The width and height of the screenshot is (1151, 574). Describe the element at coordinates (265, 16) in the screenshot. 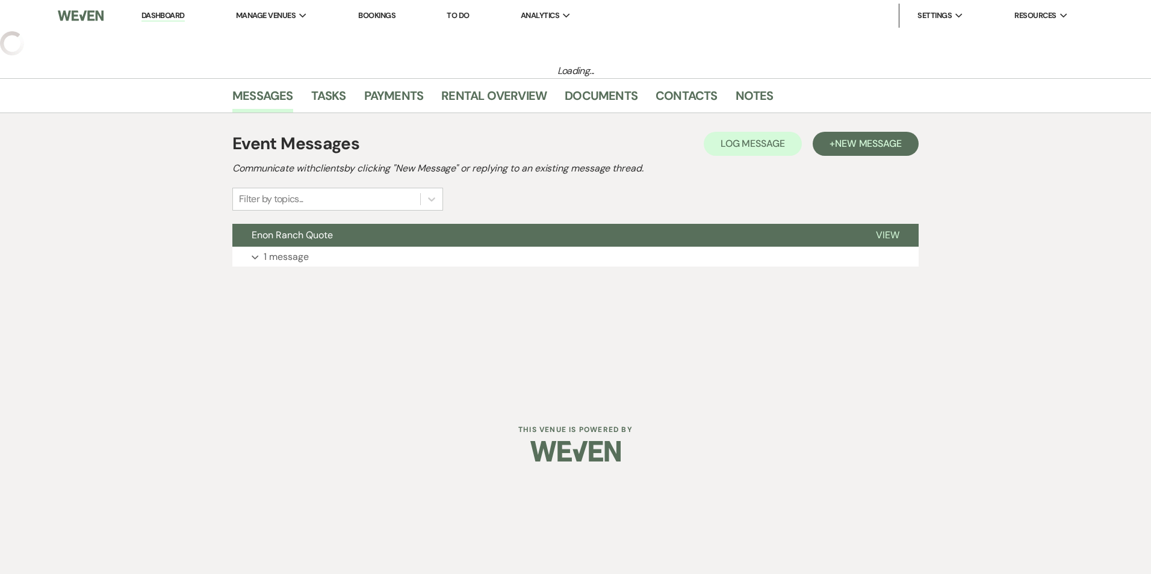

I see `span: Manage Venues` at that location.